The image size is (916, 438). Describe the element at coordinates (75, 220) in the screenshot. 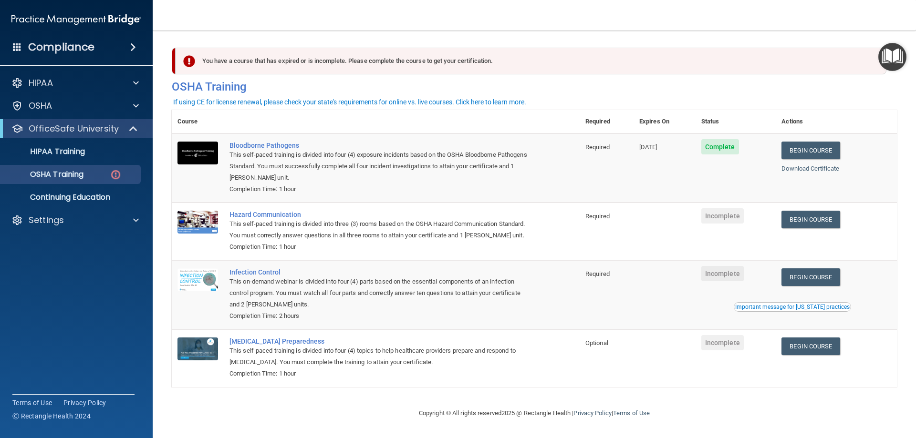

I see `a: Settings` at that location.